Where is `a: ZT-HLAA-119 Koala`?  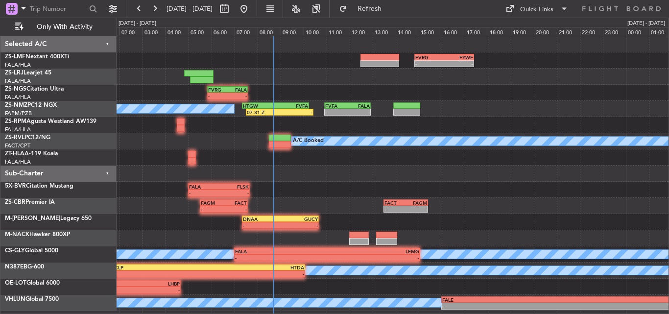 a: ZT-HLAA-119 Koala is located at coordinates (31, 154).